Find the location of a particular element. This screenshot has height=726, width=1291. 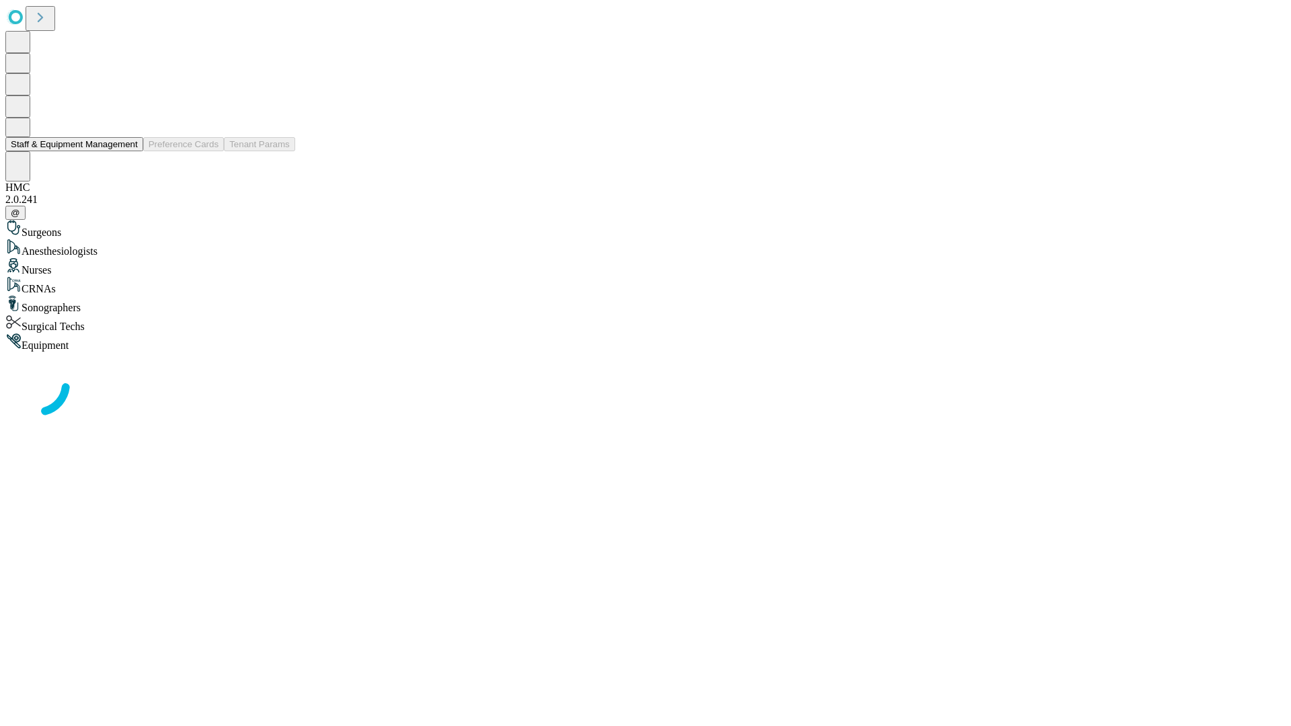

div: Surgical Techs is located at coordinates (646, 324).